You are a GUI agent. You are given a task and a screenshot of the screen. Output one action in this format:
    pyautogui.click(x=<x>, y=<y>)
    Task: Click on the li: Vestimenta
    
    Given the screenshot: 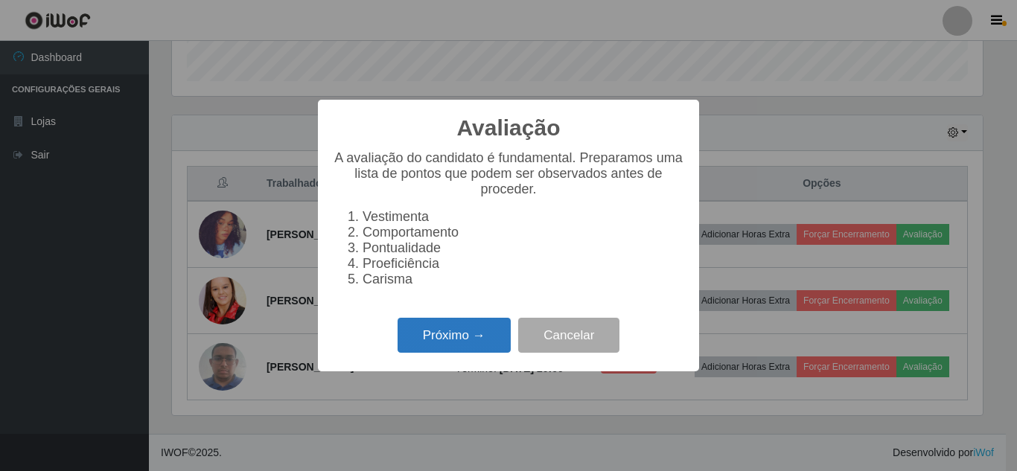 What is the action you would take?
    pyautogui.click(x=524, y=217)
    